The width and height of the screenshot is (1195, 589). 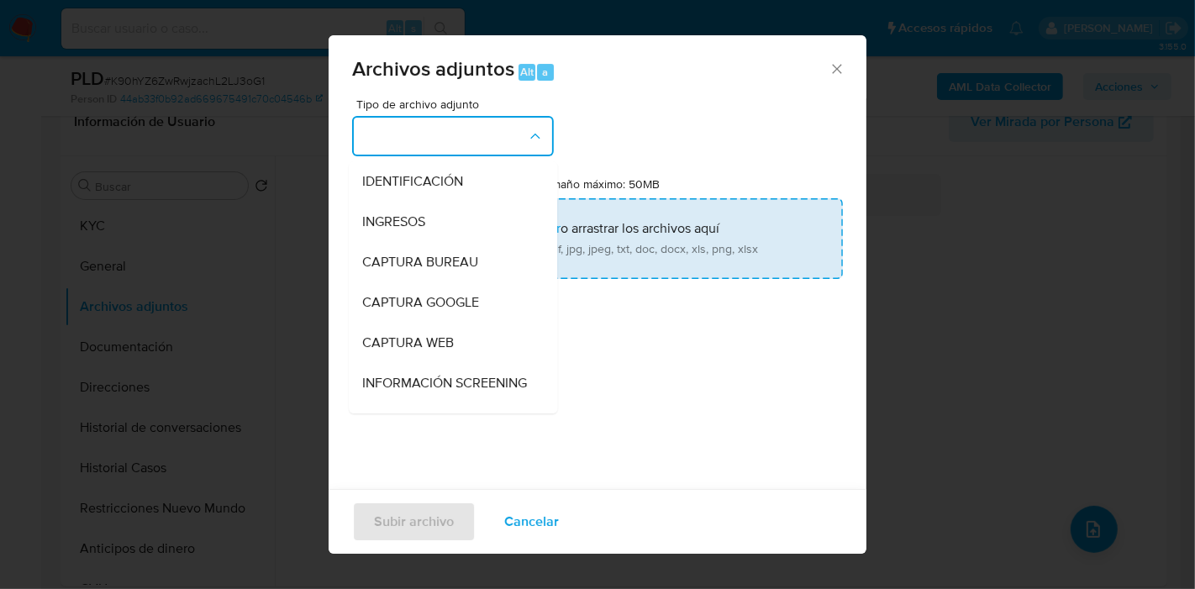 What do you see at coordinates (420, 262) in the screenshot?
I see `span: CAPTURA BUREAU` at bounding box center [420, 262].